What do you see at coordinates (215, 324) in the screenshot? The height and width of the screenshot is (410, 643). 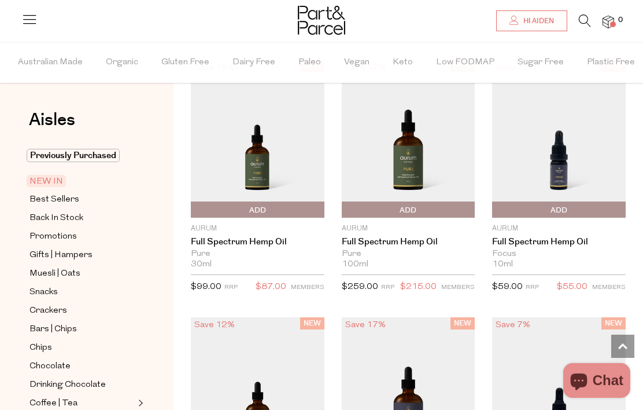 I see `div: Save 12%` at bounding box center [215, 324].